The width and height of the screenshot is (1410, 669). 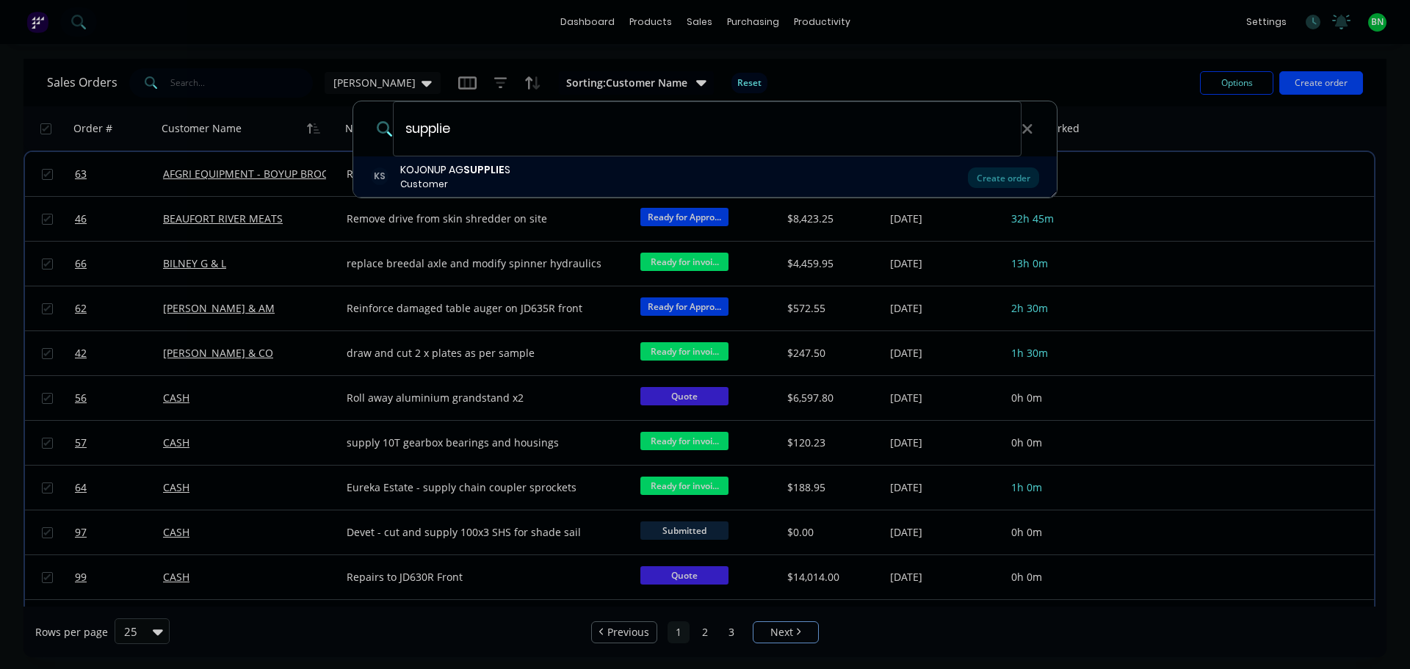 I want to click on div: KOJONUP AG S, so click(x=455, y=170).